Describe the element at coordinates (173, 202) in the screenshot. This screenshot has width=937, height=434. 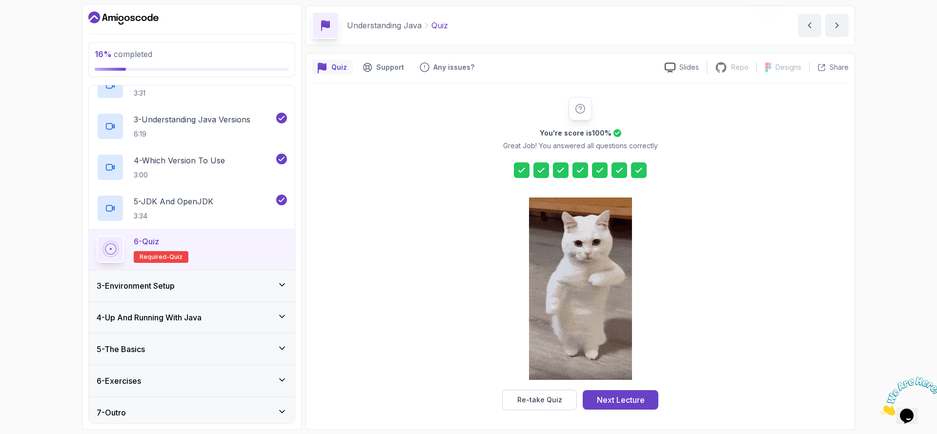
I see `p: 5 - JDK And OpenJDK` at that location.